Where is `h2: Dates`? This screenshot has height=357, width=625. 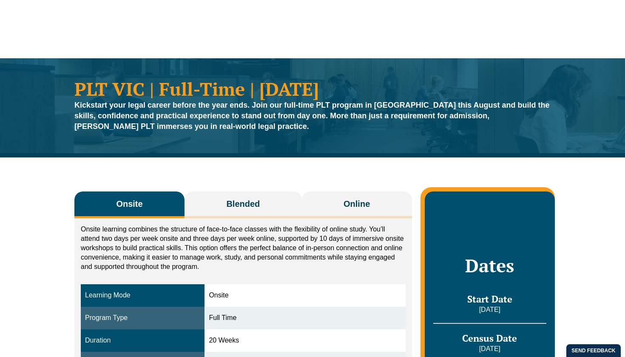 h2: Dates is located at coordinates (490, 265).